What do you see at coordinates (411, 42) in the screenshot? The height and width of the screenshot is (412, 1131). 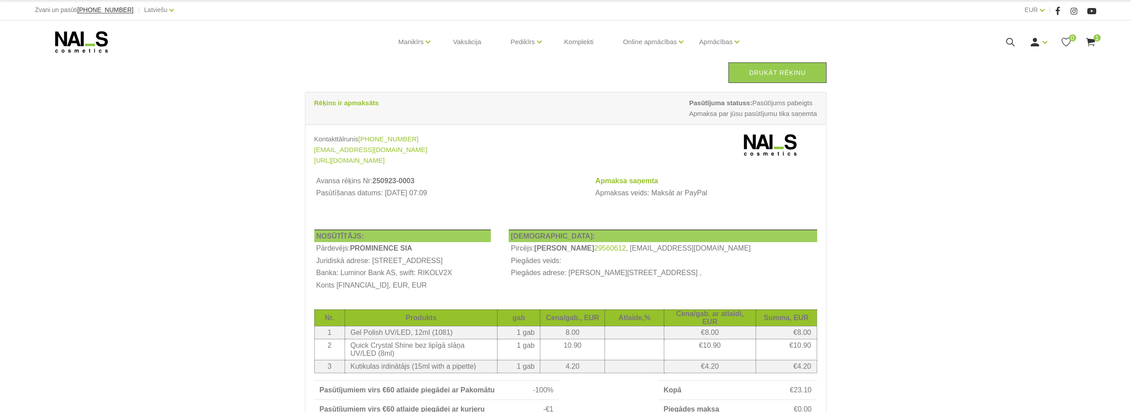 I see `a: Manikīrs` at bounding box center [411, 42].